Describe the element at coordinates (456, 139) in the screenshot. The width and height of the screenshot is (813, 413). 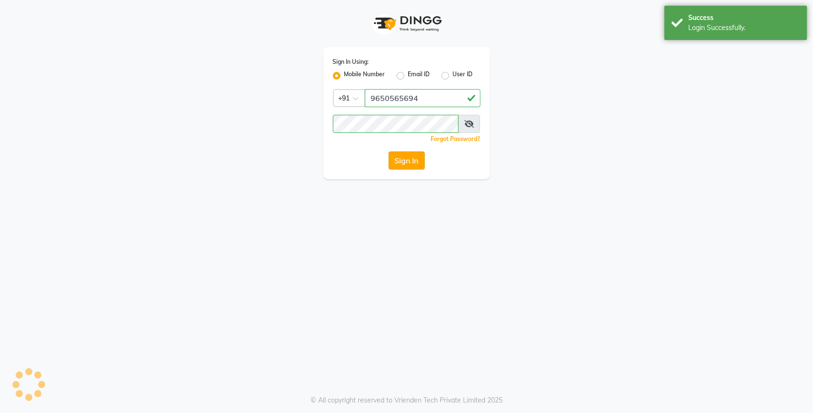
I see `a: Forgot Password?` at that location.